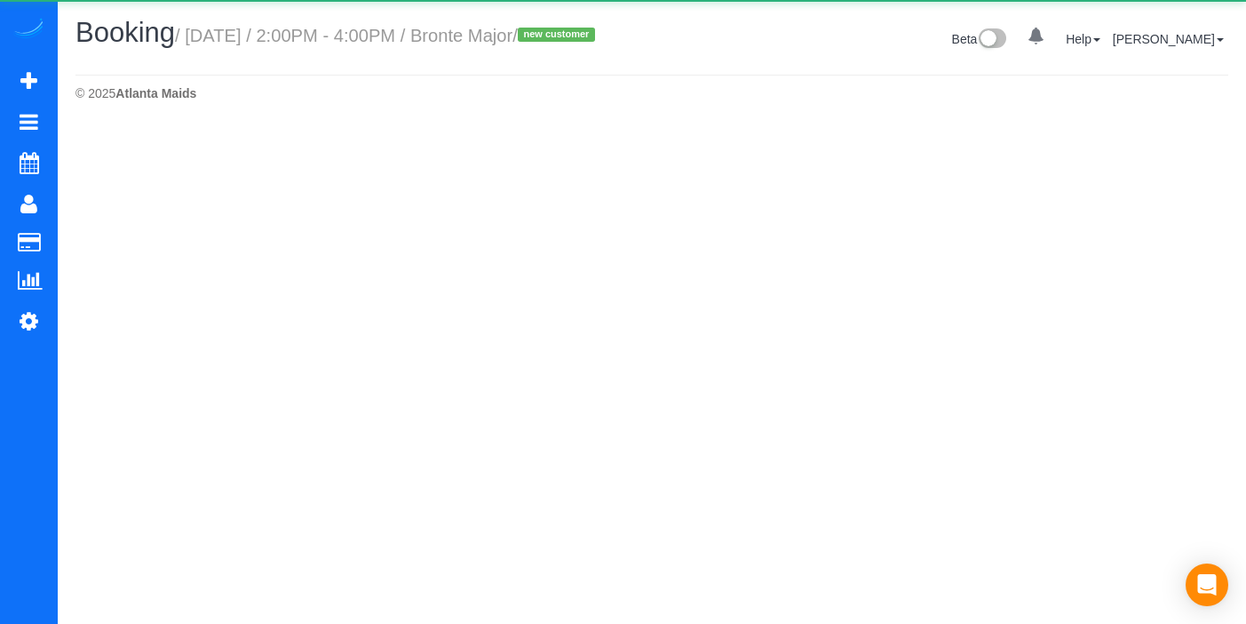  Describe the element at coordinates (980, 39) in the screenshot. I see `a: Beta` at that location.